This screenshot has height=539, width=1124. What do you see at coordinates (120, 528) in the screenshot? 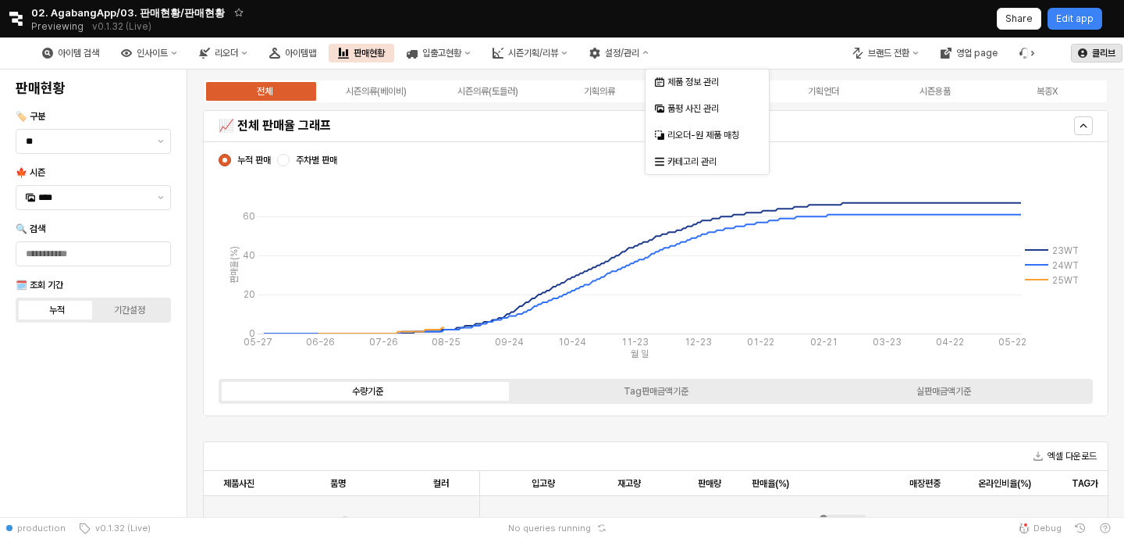
I see `span: v0.1.32 (Live)` at bounding box center [120, 528].